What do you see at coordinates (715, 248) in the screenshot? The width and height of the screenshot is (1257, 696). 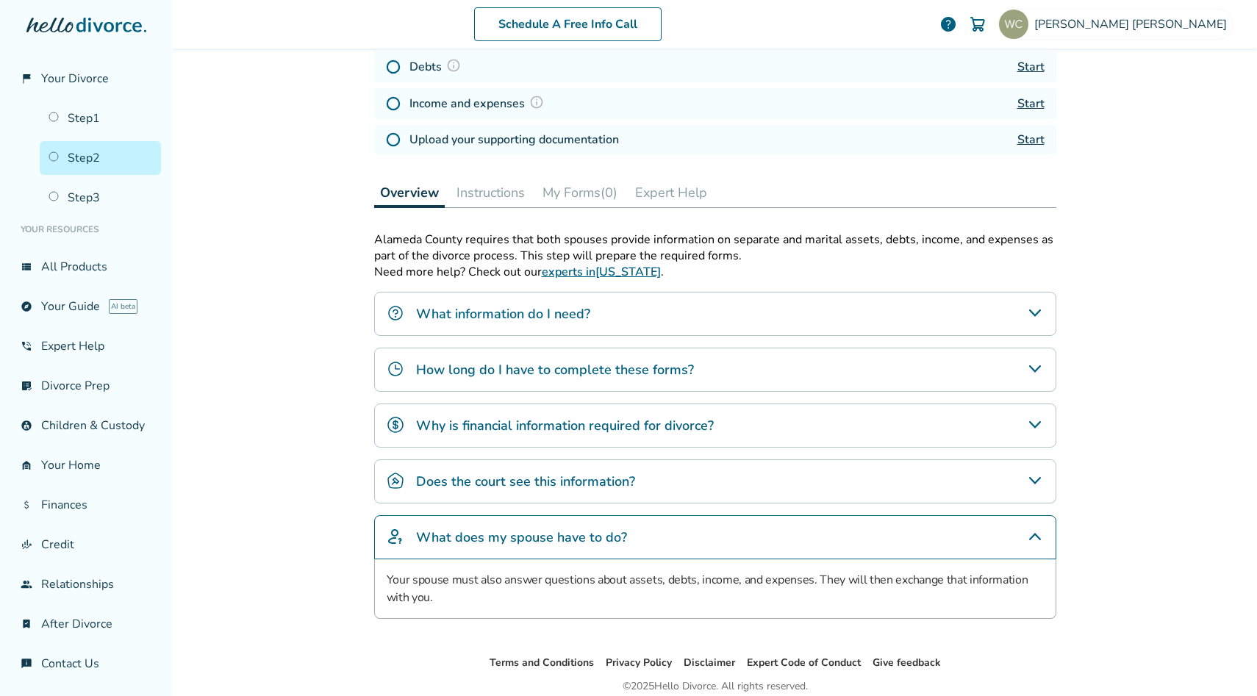 I see `p: Alameda County requires that both spouses provide information on separate and marital assets, deb...` at bounding box center [715, 248].